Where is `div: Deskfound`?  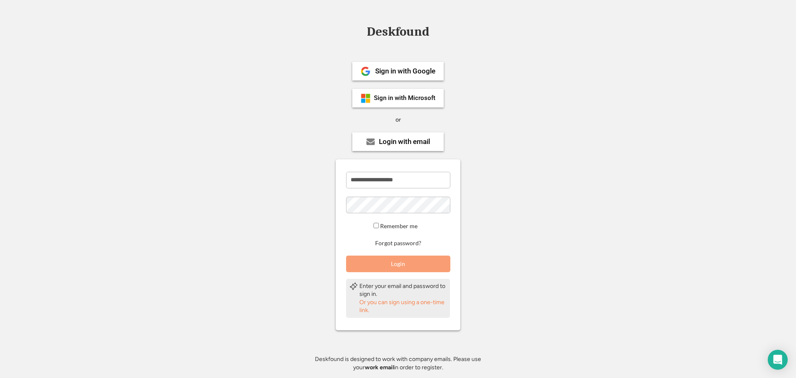
div: Deskfound is located at coordinates (398, 32).